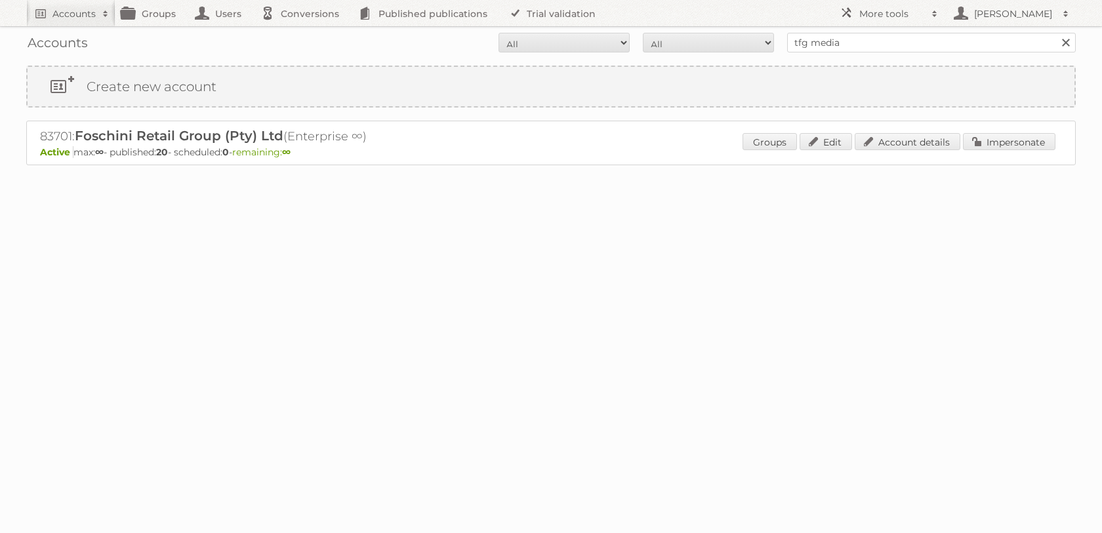 The height and width of the screenshot is (533, 1102). I want to click on a: Groups, so click(770, 142).